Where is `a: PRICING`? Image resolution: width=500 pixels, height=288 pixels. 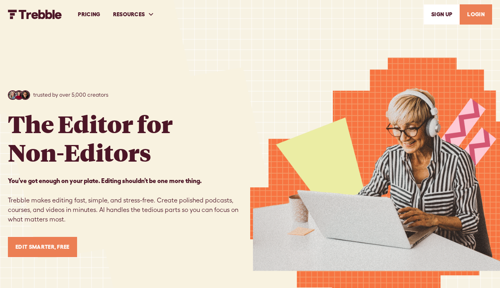
a: PRICING is located at coordinates (89, 14).